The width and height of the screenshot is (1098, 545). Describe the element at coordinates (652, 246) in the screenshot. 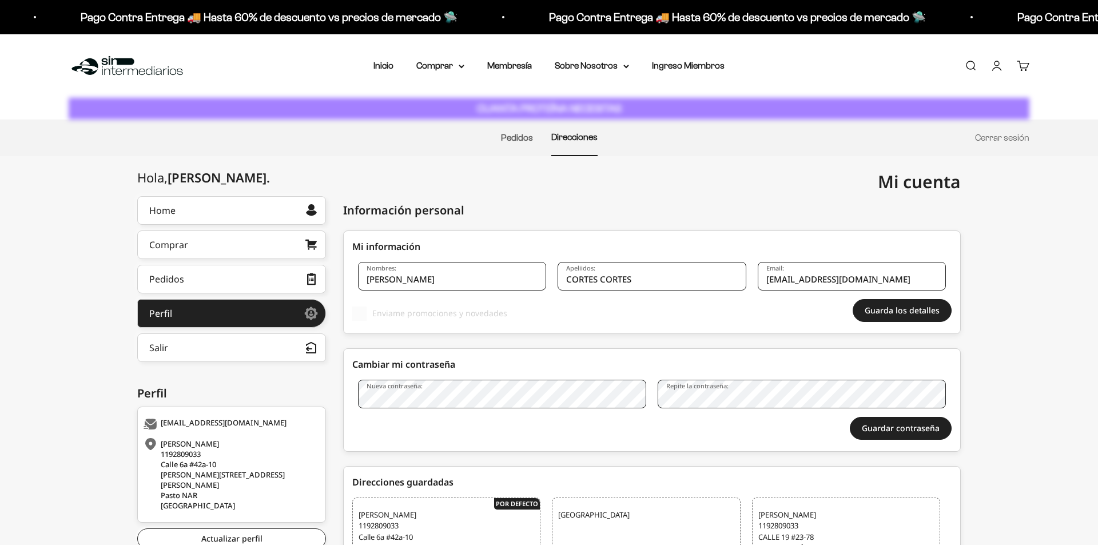

I see `div: Mi información` at that location.